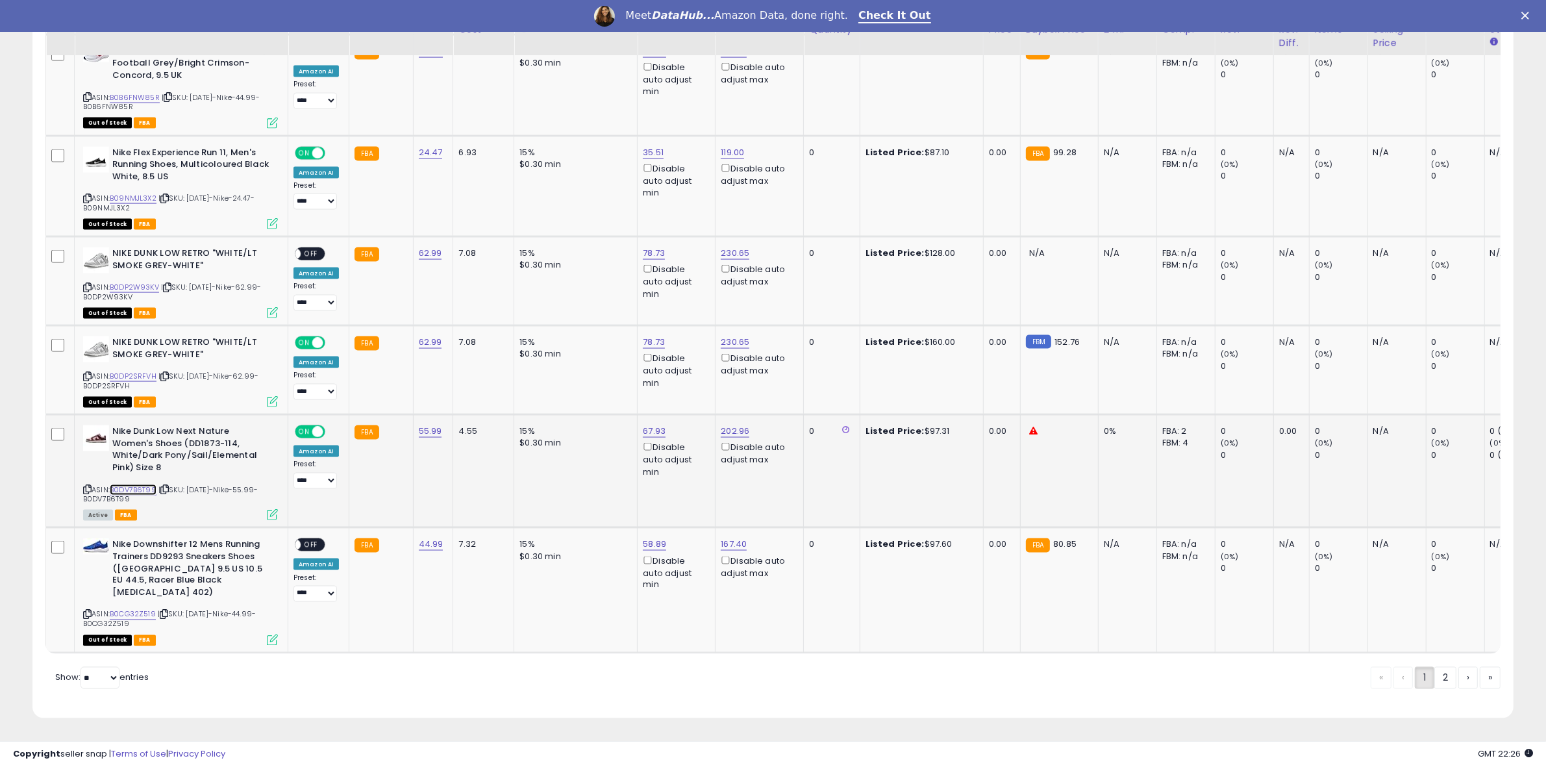 Image resolution: width=1546 pixels, height=767 pixels. What do you see at coordinates (1065, 152) in the screenshot?
I see `span: 99.28` at bounding box center [1065, 152].